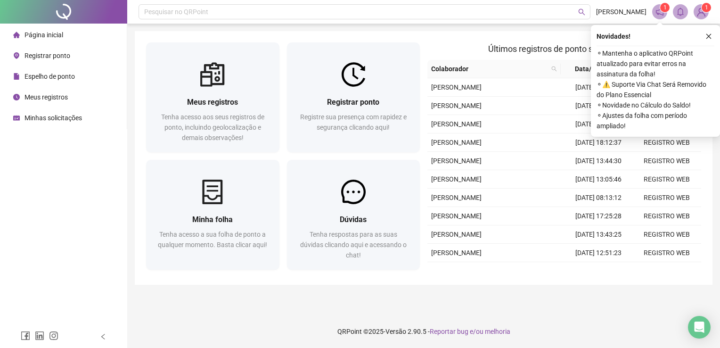 The width and height of the screenshot is (720, 348). I want to click on span: environment, so click(16, 56).